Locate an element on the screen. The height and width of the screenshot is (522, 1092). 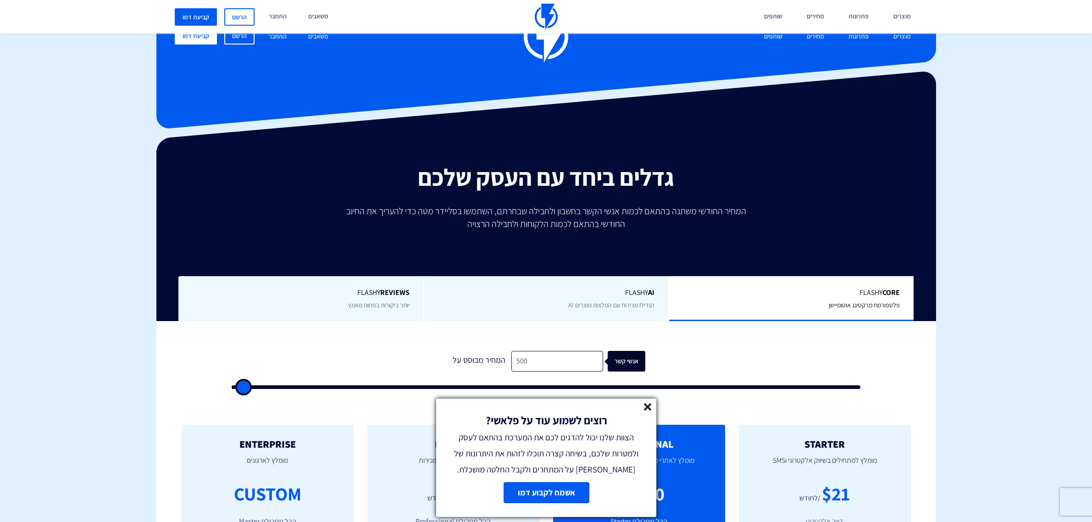
a: שותפים is located at coordinates (773, 37).